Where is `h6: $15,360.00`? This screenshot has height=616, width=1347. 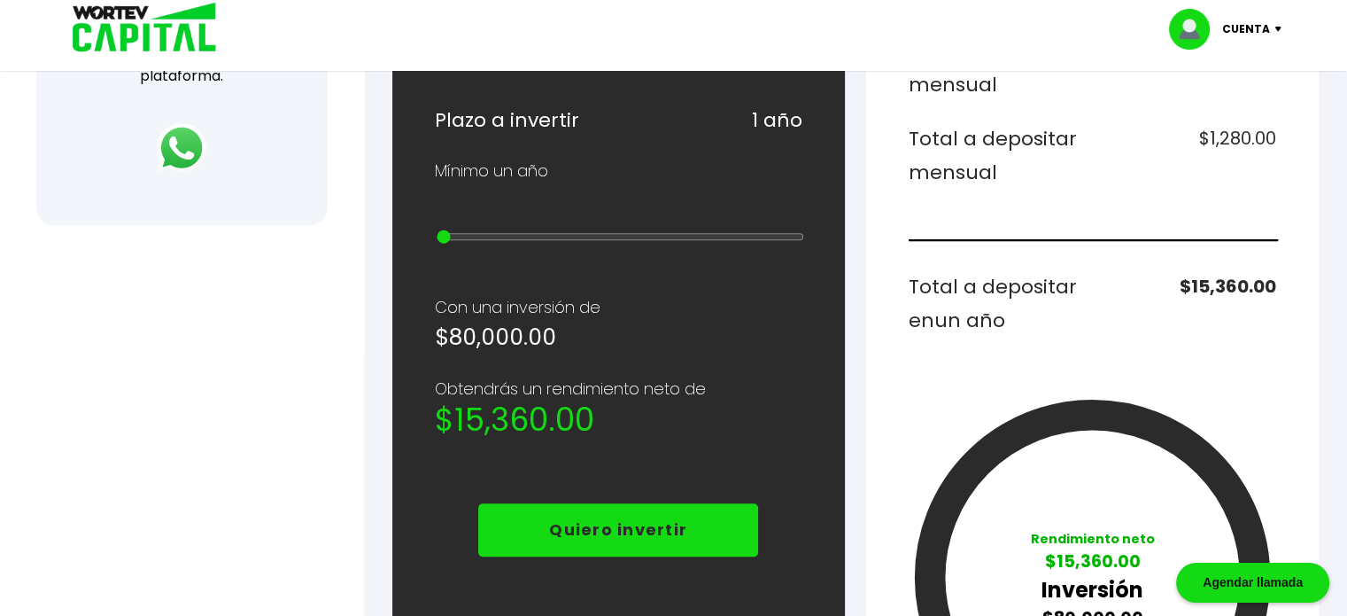 h6: $15,360.00 is located at coordinates (1188, 303).